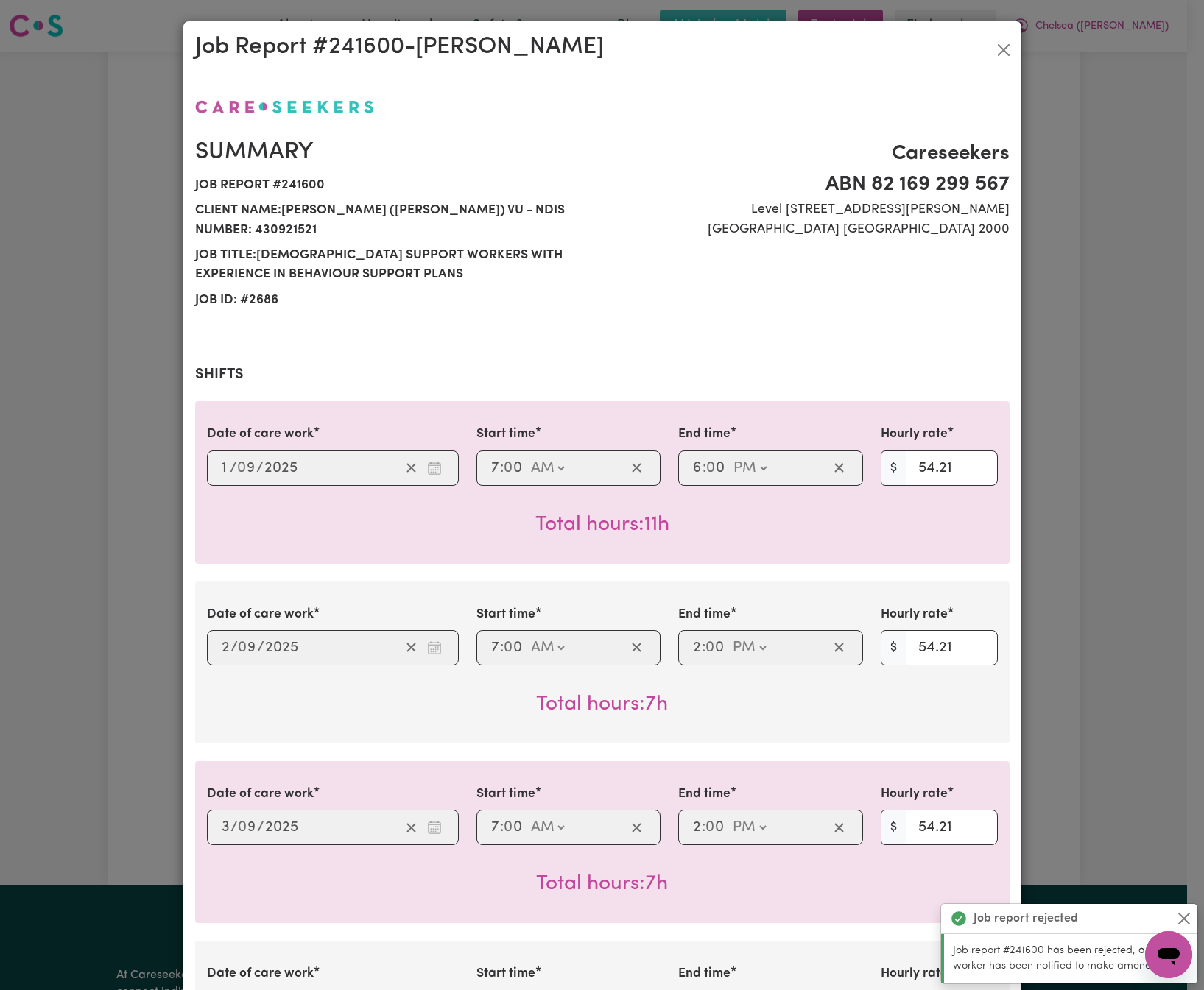 This screenshot has width=1204, height=990. Describe the element at coordinates (394, 300) in the screenshot. I see `span: Job ID: # 2686` at that location.